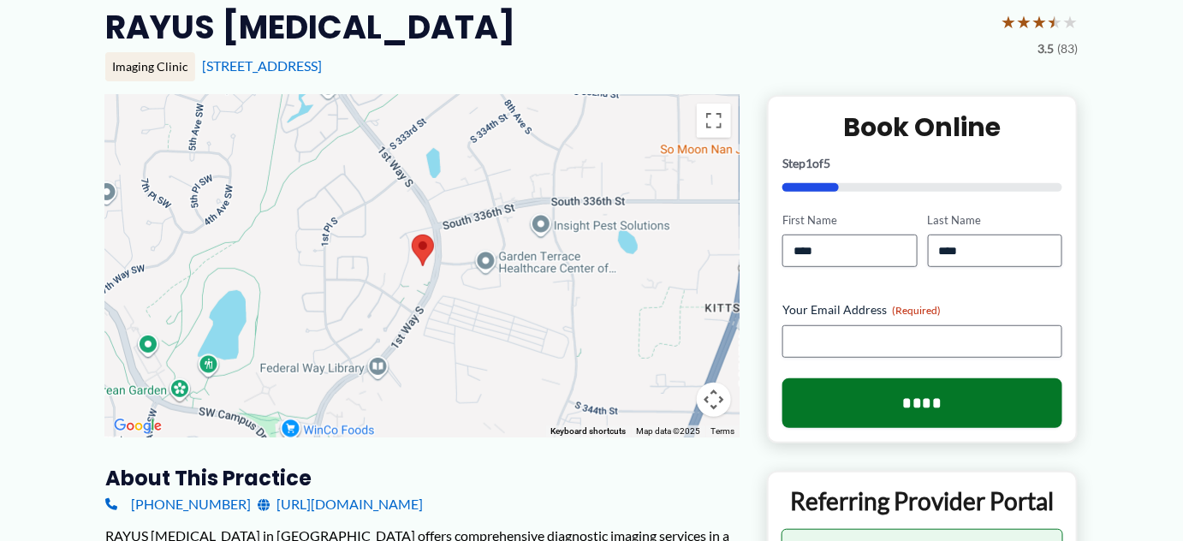 The width and height of the screenshot is (1183, 541). Describe the element at coordinates (827, 163) in the screenshot. I see `span: 5` at that location.